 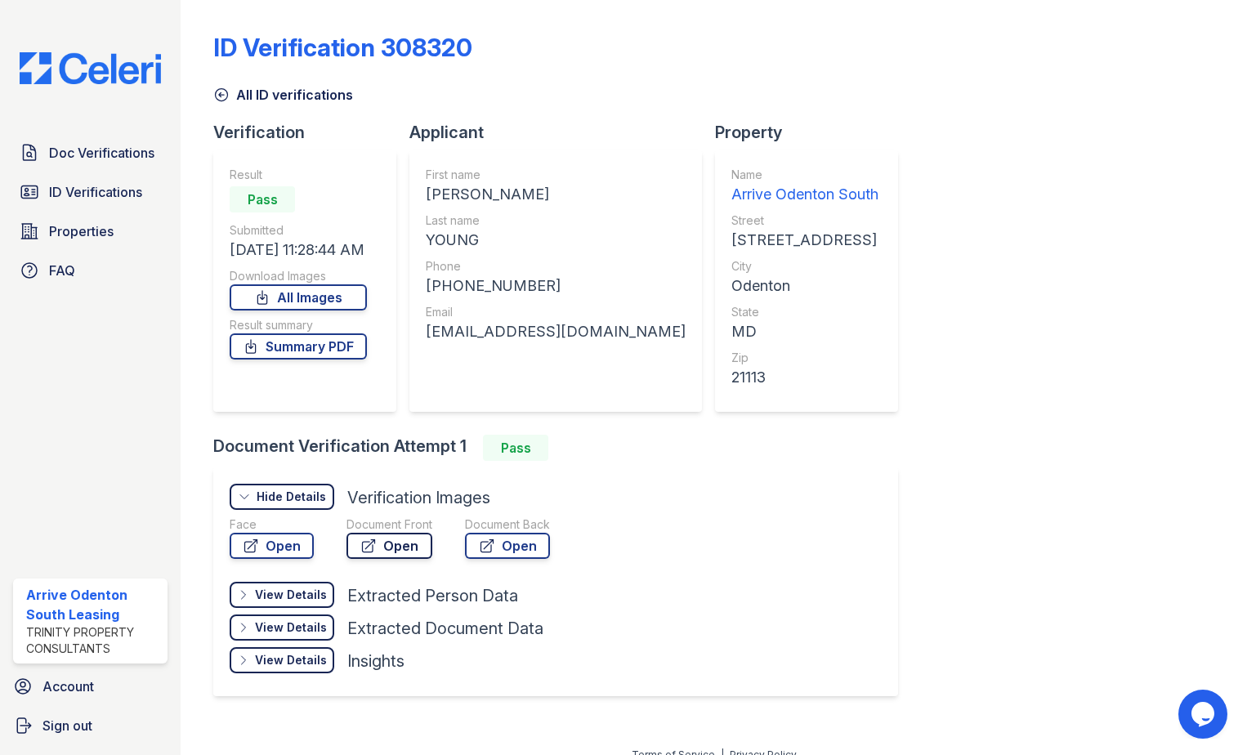 What do you see at coordinates (805, 378) in the screenshot?
I see `div: 21113` at bounding box center [805, 378].